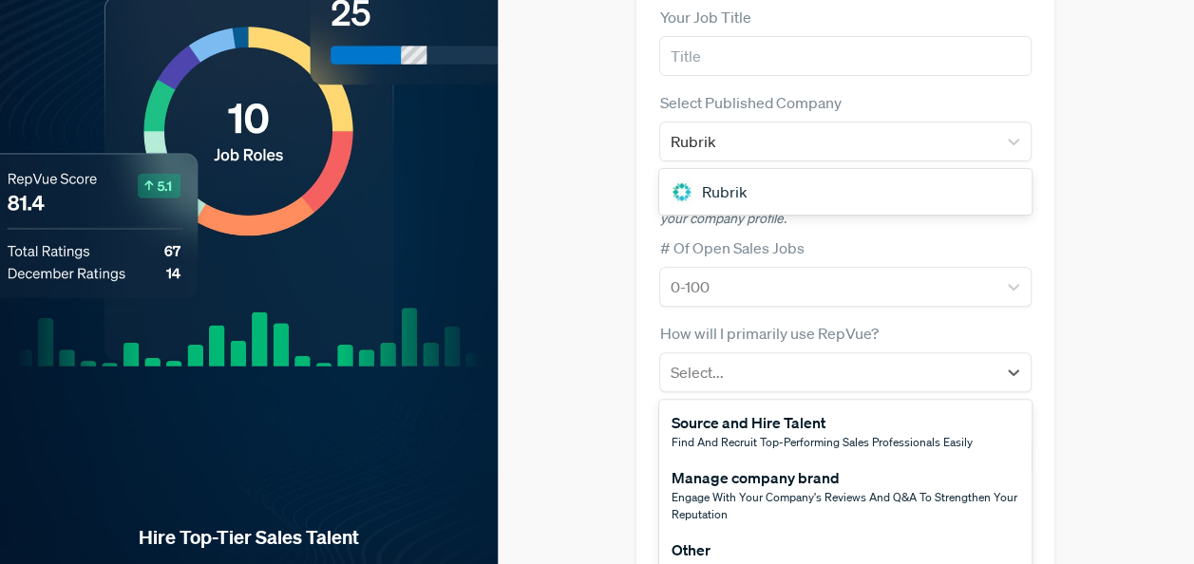 The image size is (1194, 564). I want to click on span: Find and recruit top-performing sales professionals easily, so click(821, 442).